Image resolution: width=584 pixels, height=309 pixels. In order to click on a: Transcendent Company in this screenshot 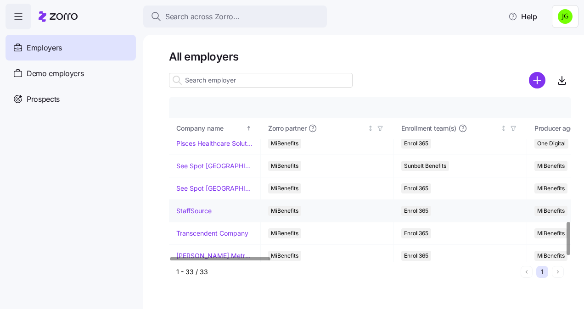, I will do `click(212, 234)`.